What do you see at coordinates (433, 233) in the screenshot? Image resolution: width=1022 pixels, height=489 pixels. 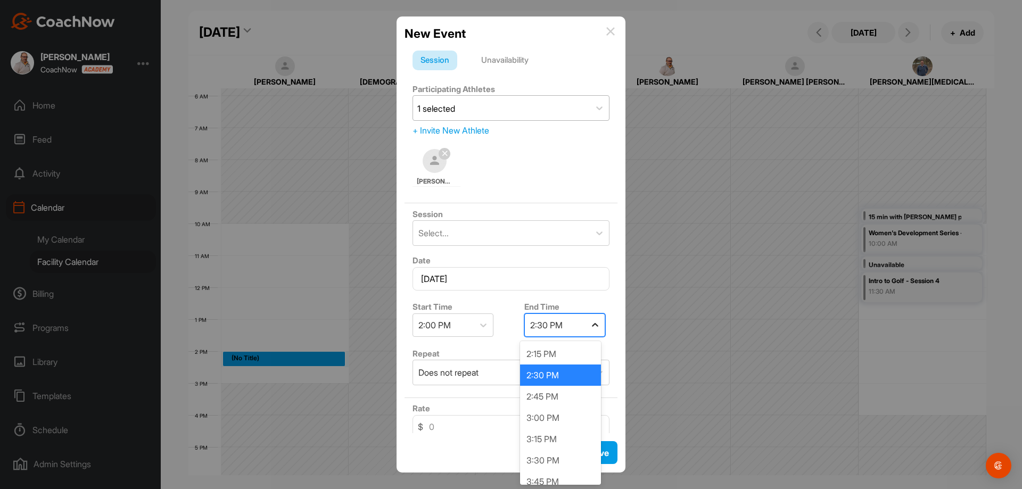 I see `div: Select...` at bounding box center [433, 233].